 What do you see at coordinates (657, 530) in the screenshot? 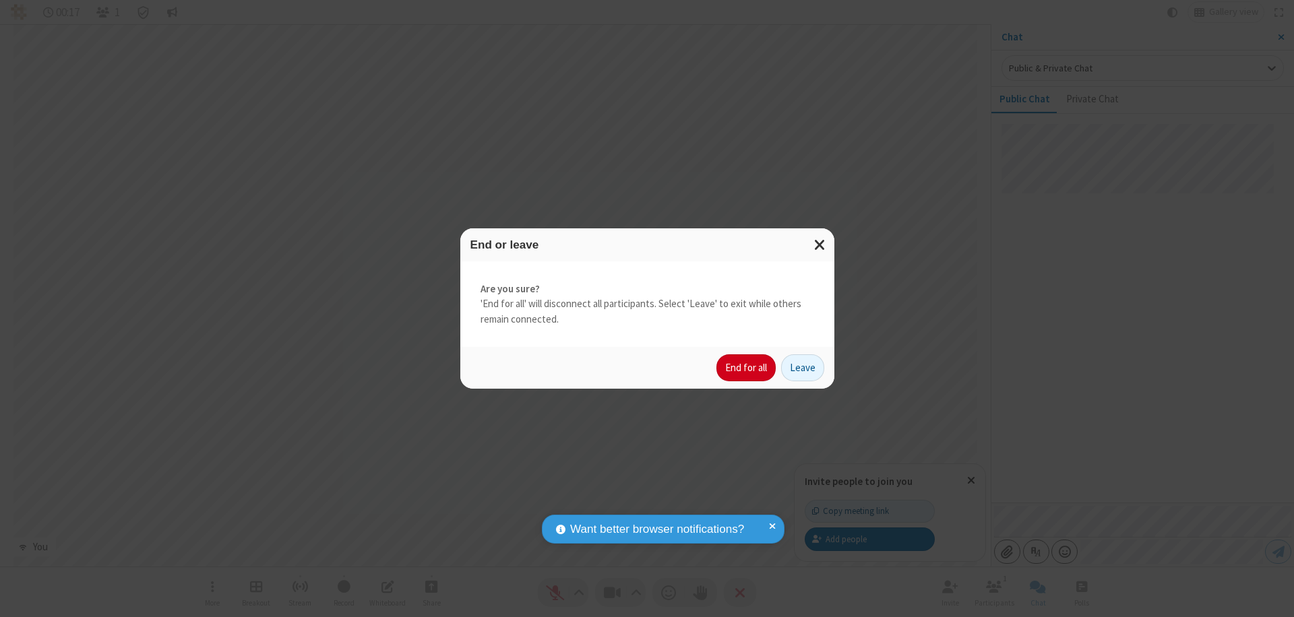
I see `span: Want better browser notifications?` at bounding box center [657, 530].